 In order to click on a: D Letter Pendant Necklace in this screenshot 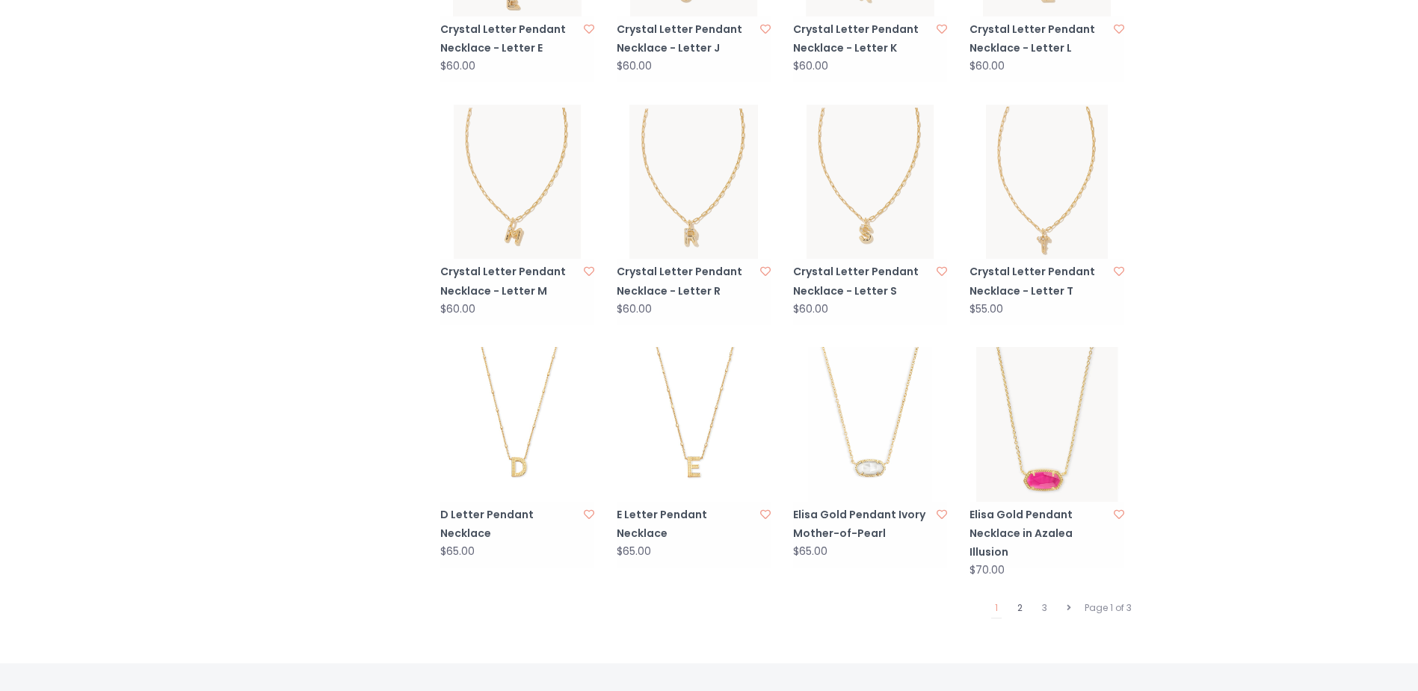, I will do `click(510, 524)`.